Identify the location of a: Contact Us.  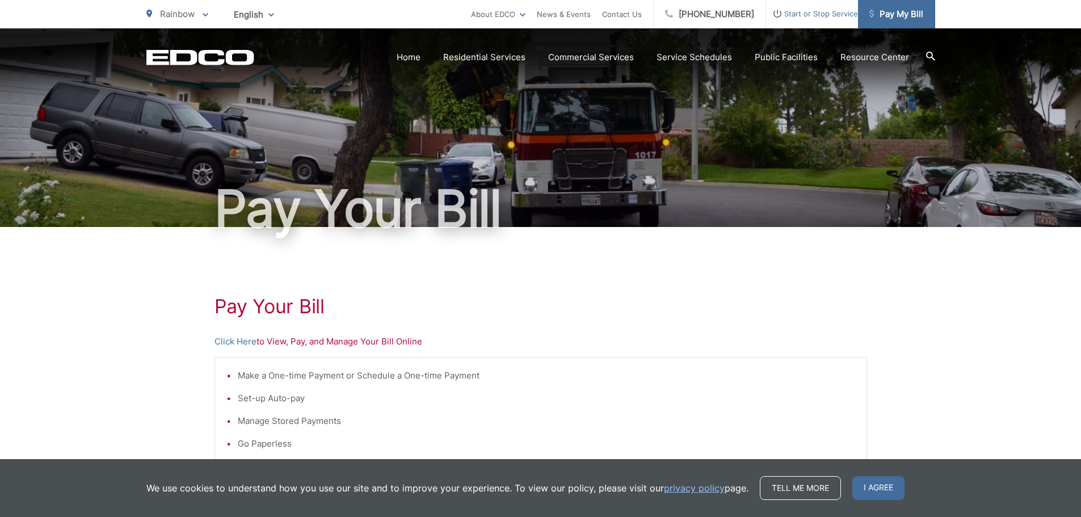
(622, 14).